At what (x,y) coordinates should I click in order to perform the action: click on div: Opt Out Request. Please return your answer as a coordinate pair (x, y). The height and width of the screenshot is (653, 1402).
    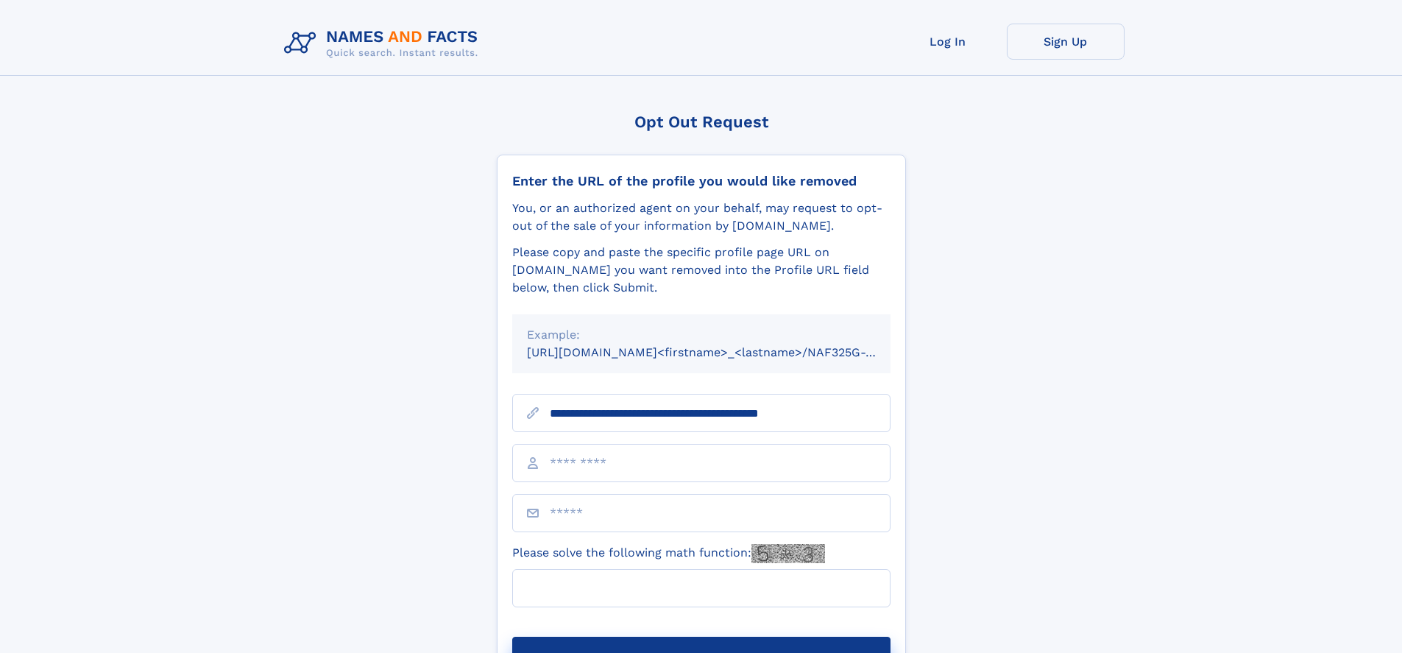
    Looking at the image, I should click on (701, 121).